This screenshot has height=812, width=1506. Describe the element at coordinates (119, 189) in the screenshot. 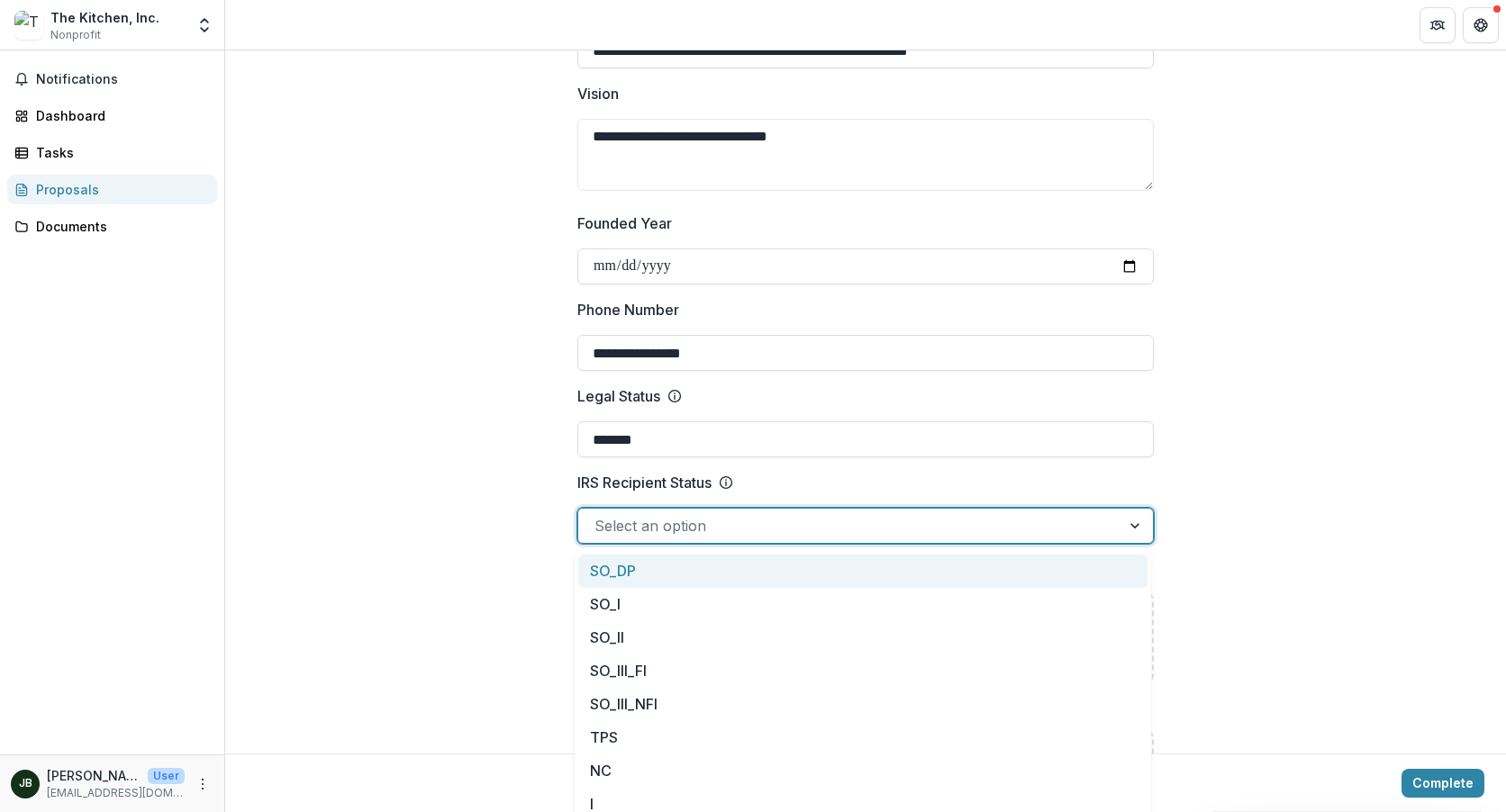

I see `div: Proposals` at that location.